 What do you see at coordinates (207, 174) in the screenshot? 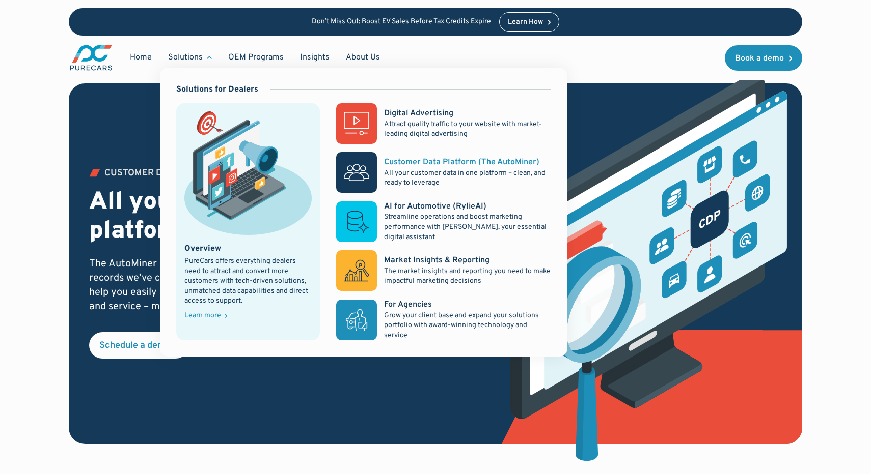
I see `div: Customer Data PLATFORM (The Autominer)` at bounding box center [207, 174].